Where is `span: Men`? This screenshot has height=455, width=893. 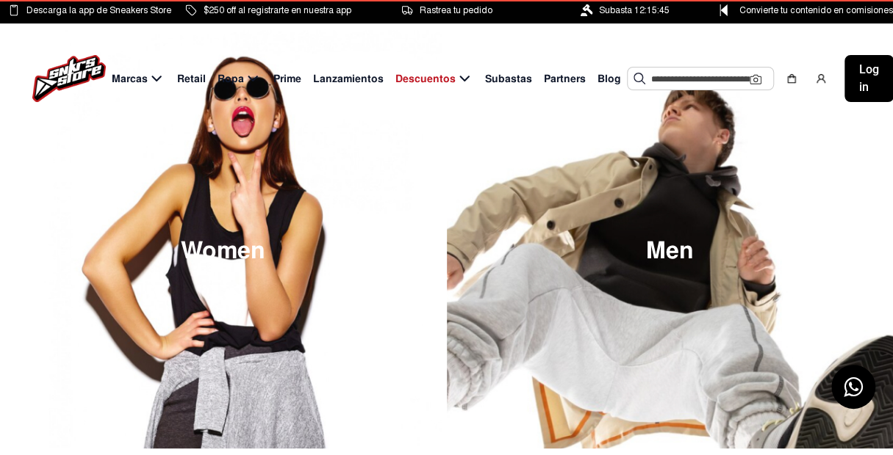
span: Men is located at coordinates (669, 251).